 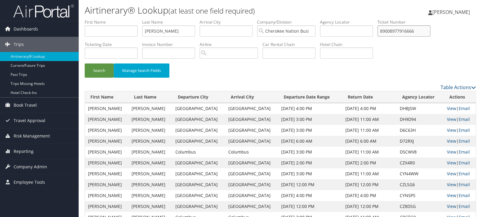 What do you see at coordinates (420, 196) in the screenshot?
I see `td: CYN5PS` at bounding box center [420, 196].